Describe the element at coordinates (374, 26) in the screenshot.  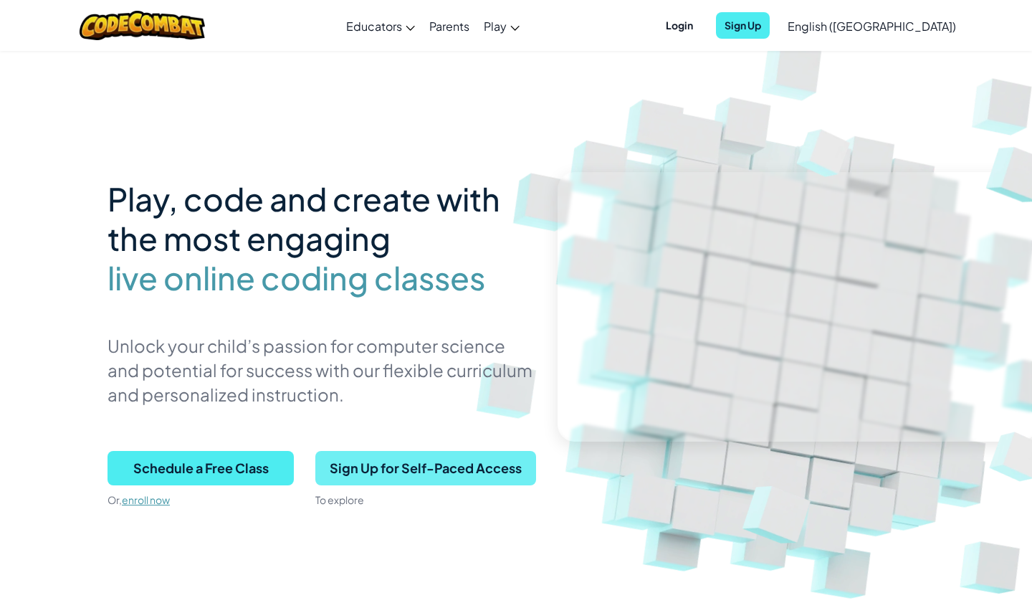
I see `span: Educators` at that location.